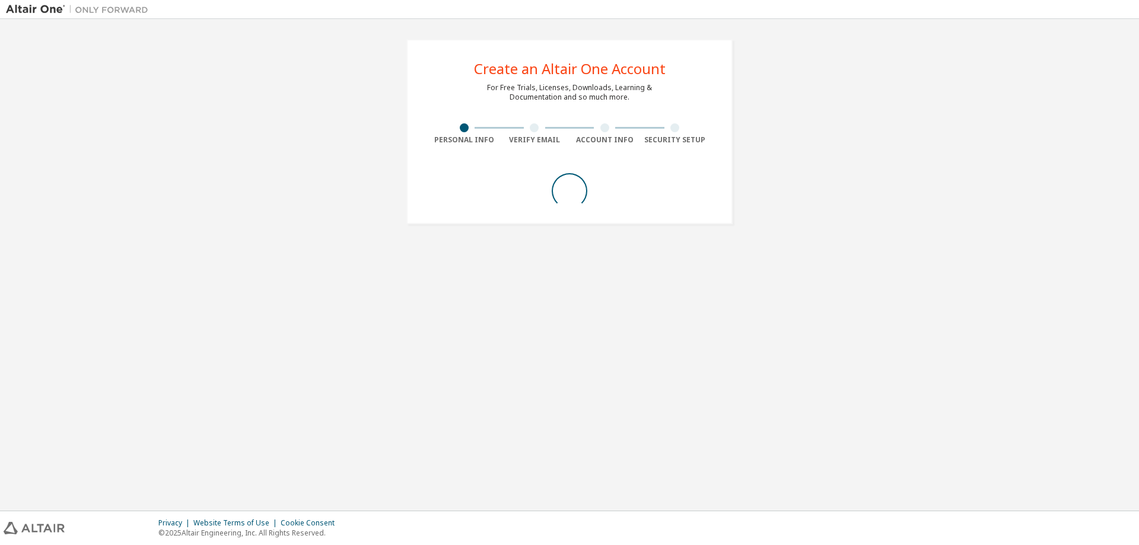 The image size is (1139, 545). Describe the element at coordinates (535, 140) in the screenshot. I see `div: Verify Email` at that location.